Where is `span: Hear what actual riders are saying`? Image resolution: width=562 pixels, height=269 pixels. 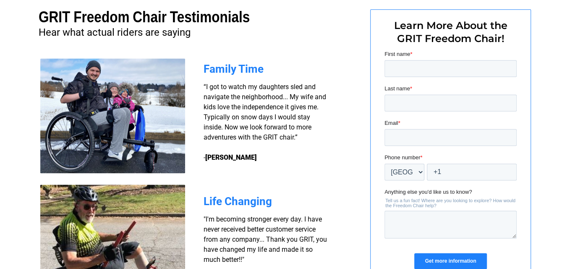 span: Hear what actual riders are saying is located at coordinates (115, 32).